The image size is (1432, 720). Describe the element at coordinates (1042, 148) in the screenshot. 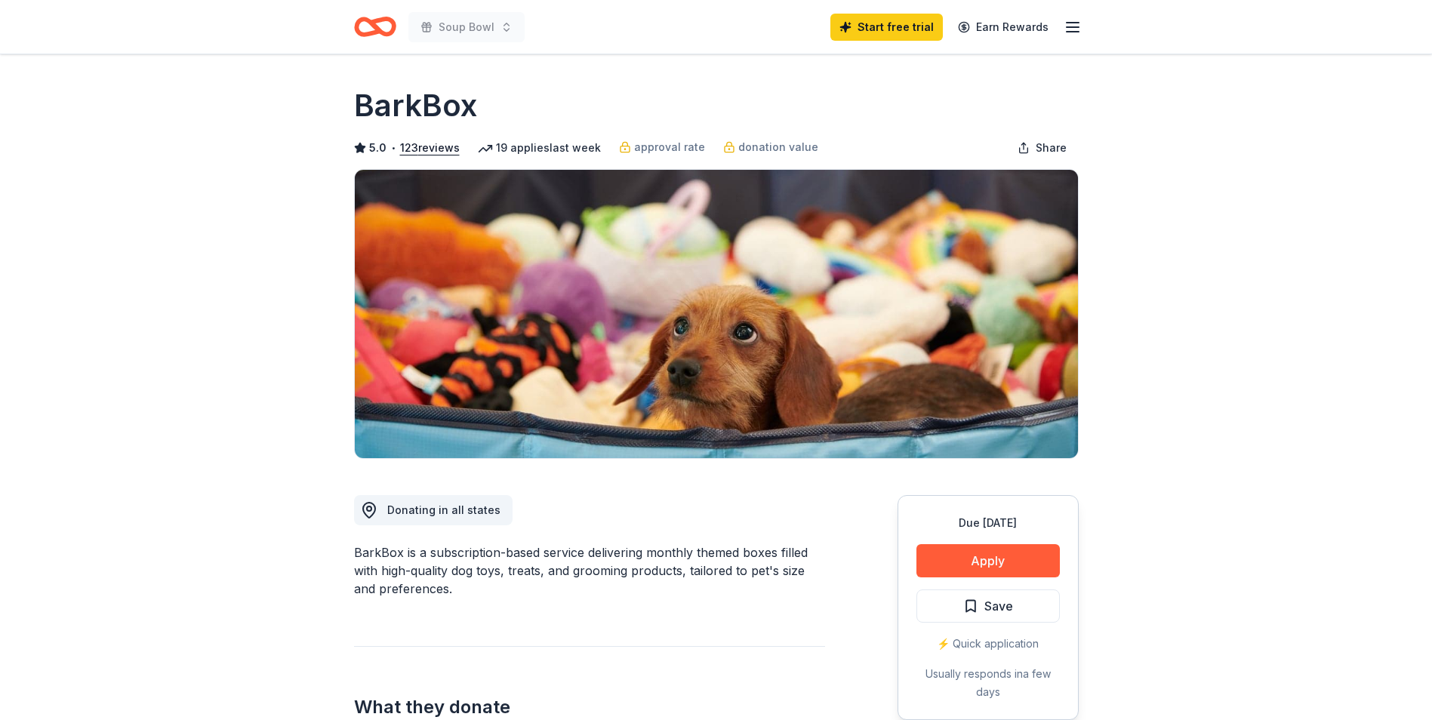

I see `button: Share` at that location.